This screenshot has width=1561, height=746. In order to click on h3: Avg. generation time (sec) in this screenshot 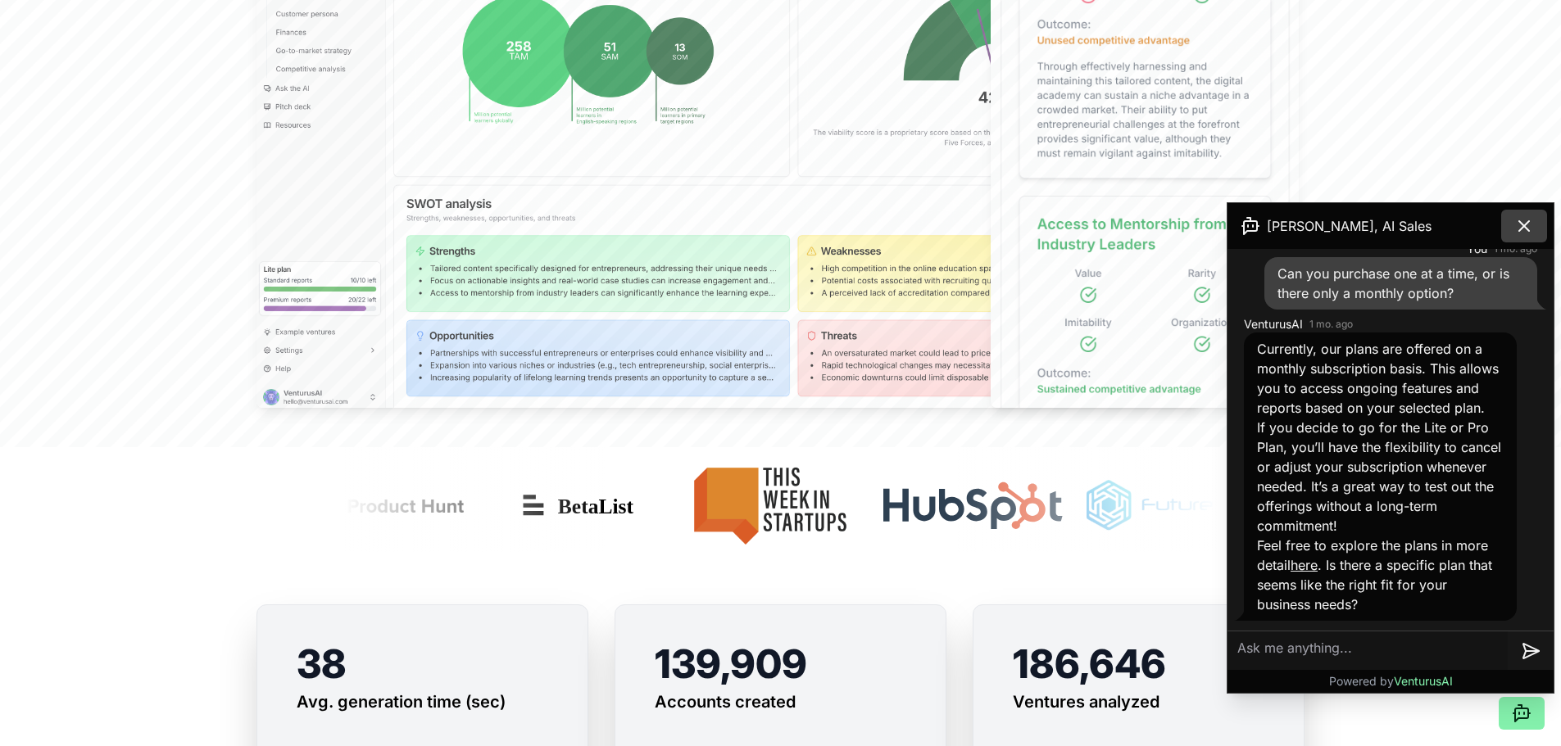, I will do `click(401, 702)`.